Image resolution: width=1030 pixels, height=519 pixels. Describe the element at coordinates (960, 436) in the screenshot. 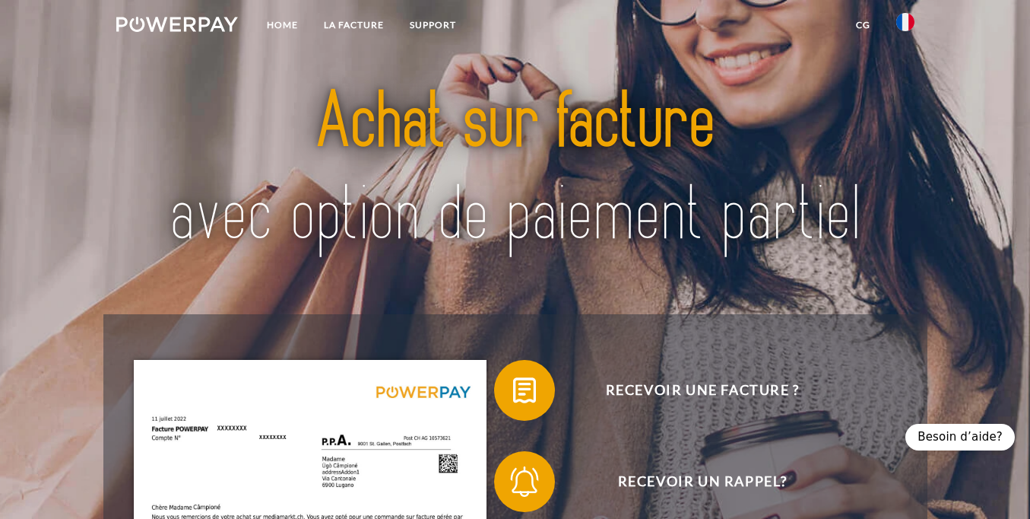

I see `div: Besoin d’aide?` at that location.